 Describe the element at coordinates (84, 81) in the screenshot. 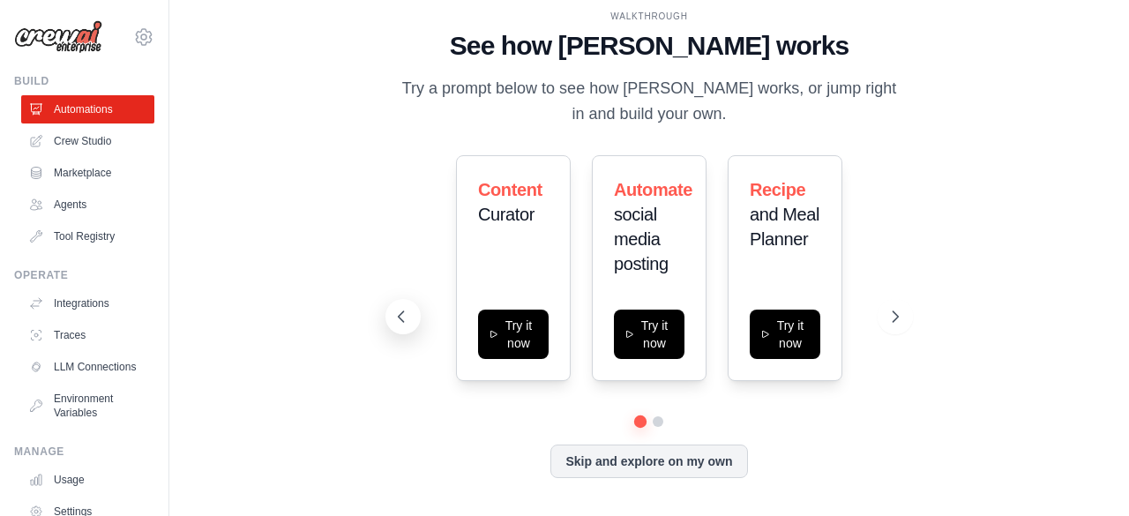

I see `div: Build` at that location.